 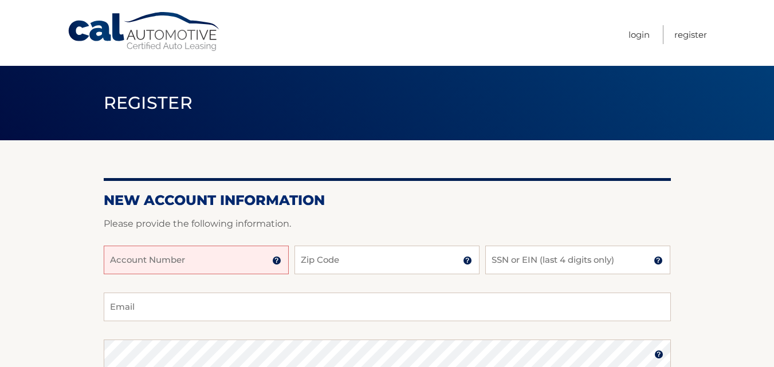 I want to click on input: Account Number, so click(x=196, y=260).